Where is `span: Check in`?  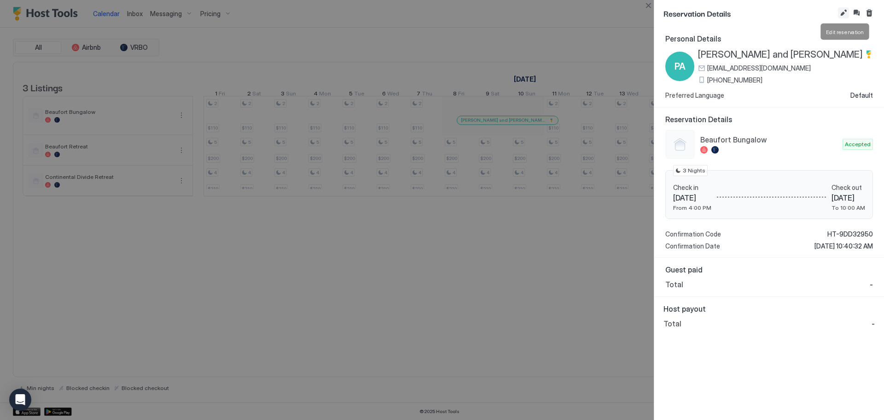
span: Check in is located at coordinates (692, 187).